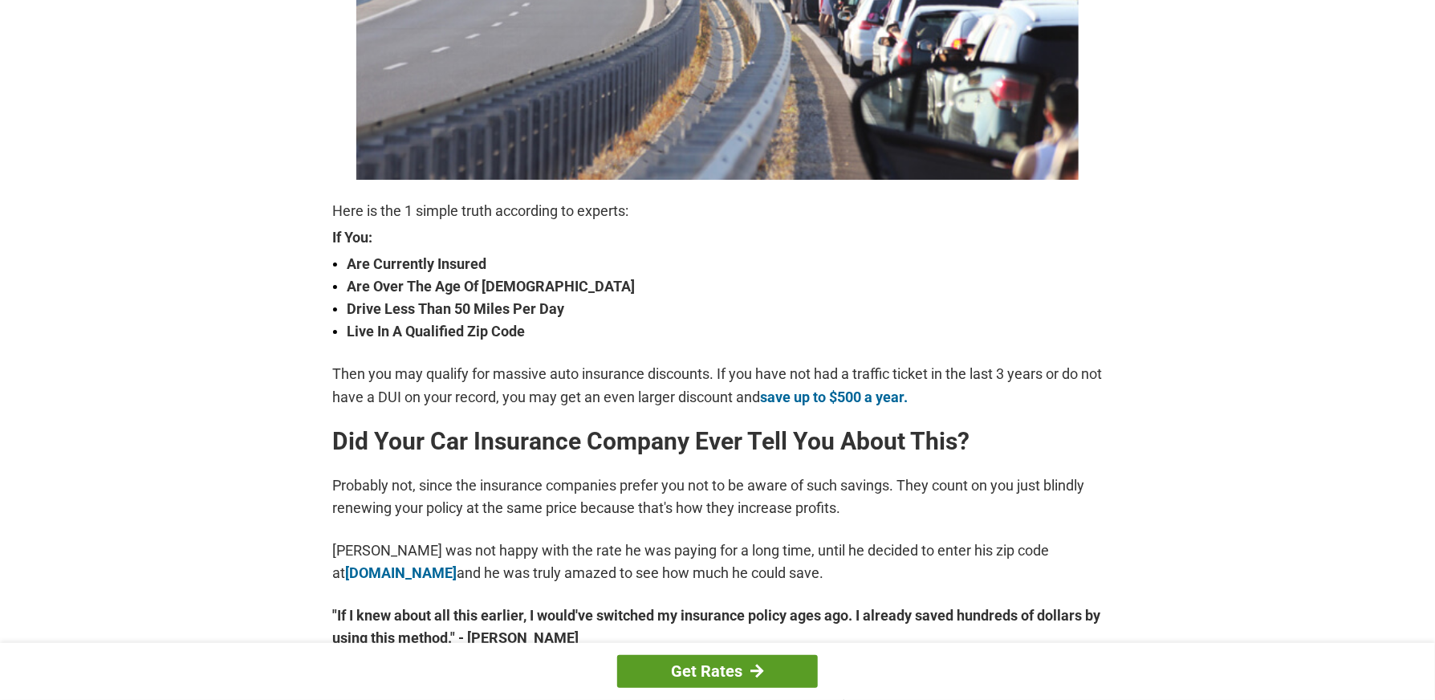 Image resolution: width=1435 pixels, height=700 pixels. Describe the element at coordinates (725, 309) in the screenshot. I see `strong: Drive Less Than 50 Miles Per Day` at that location.